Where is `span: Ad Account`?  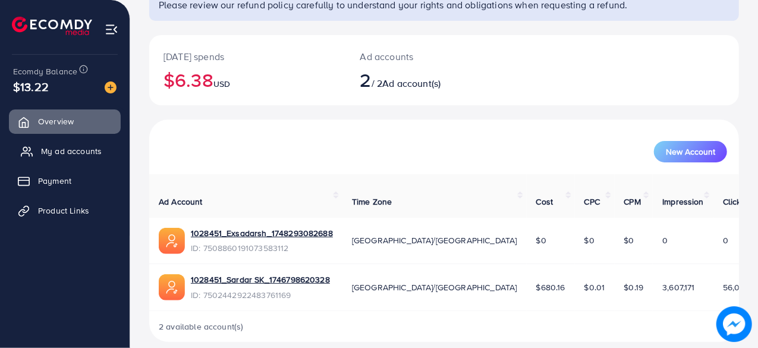 span: Ad Account is located at coordinates (181, 202).